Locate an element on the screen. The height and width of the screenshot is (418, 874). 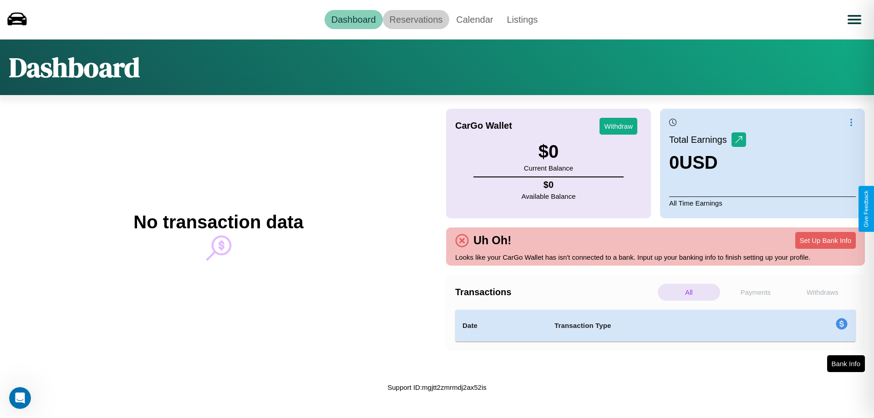
p: Support ID: mgjtt2zmrmdj2ax52is is located at coordinates (437, 387).